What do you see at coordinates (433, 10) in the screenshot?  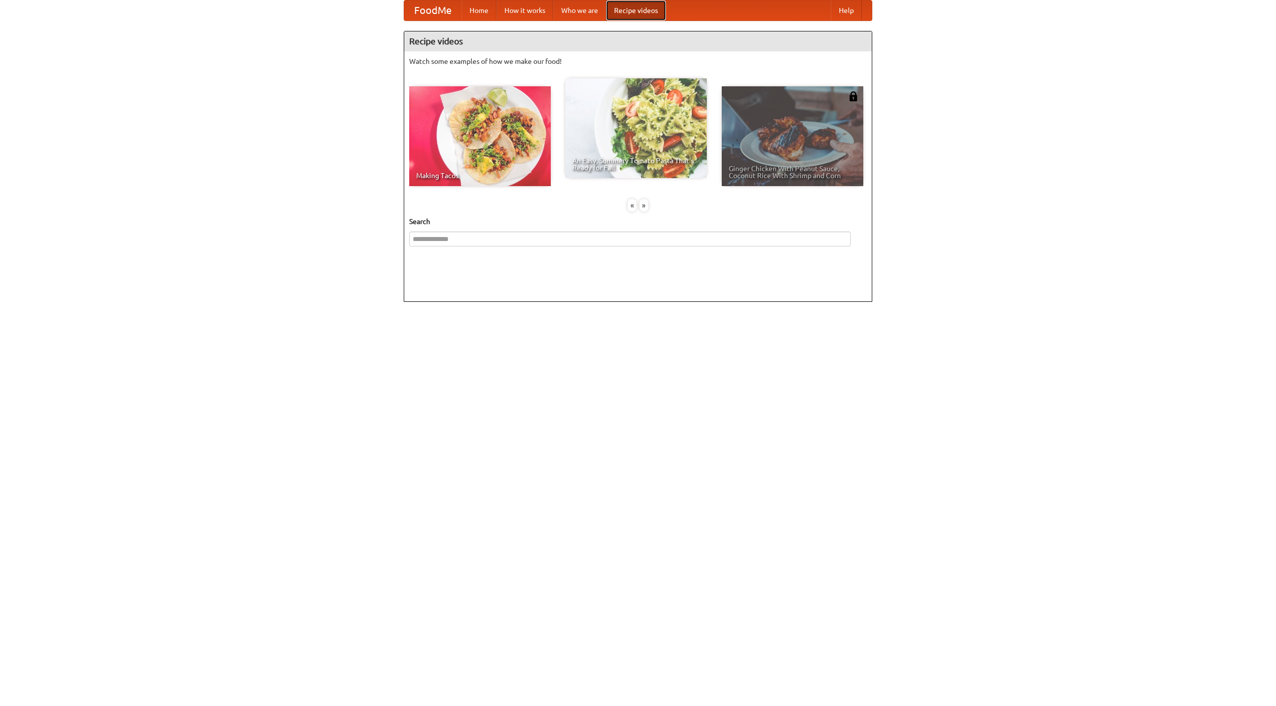 I see `a: FoodMe` at bounding box center [433, 10].